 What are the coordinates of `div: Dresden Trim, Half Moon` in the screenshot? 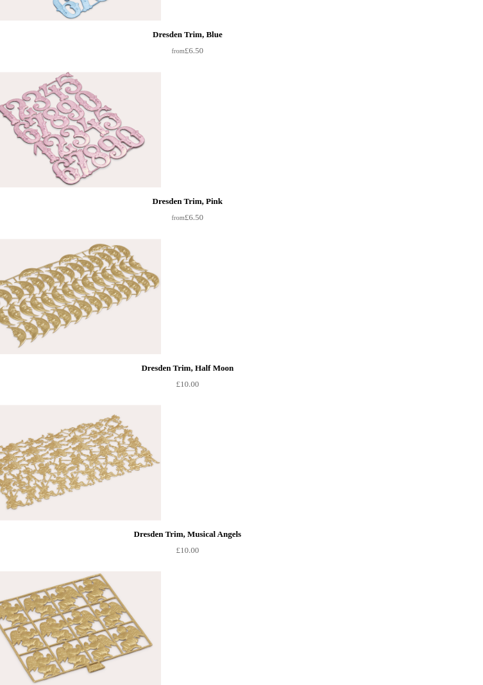 It's located at (187, 368).